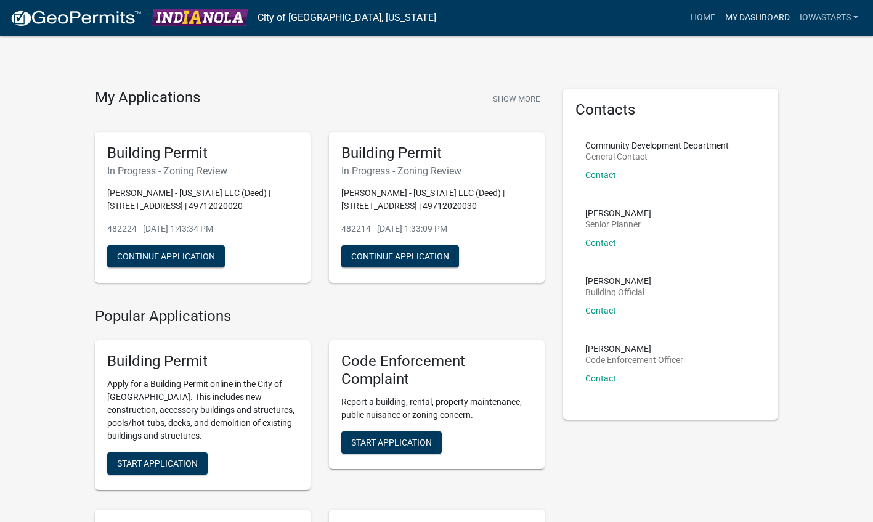 The width and height of the screenshot is (873, 522). Describe the element at coordinates (437, 408) in the screenshot. I see `p: Report a building, rental, property maintenance, public nuisance or zoning concern.` at that location.